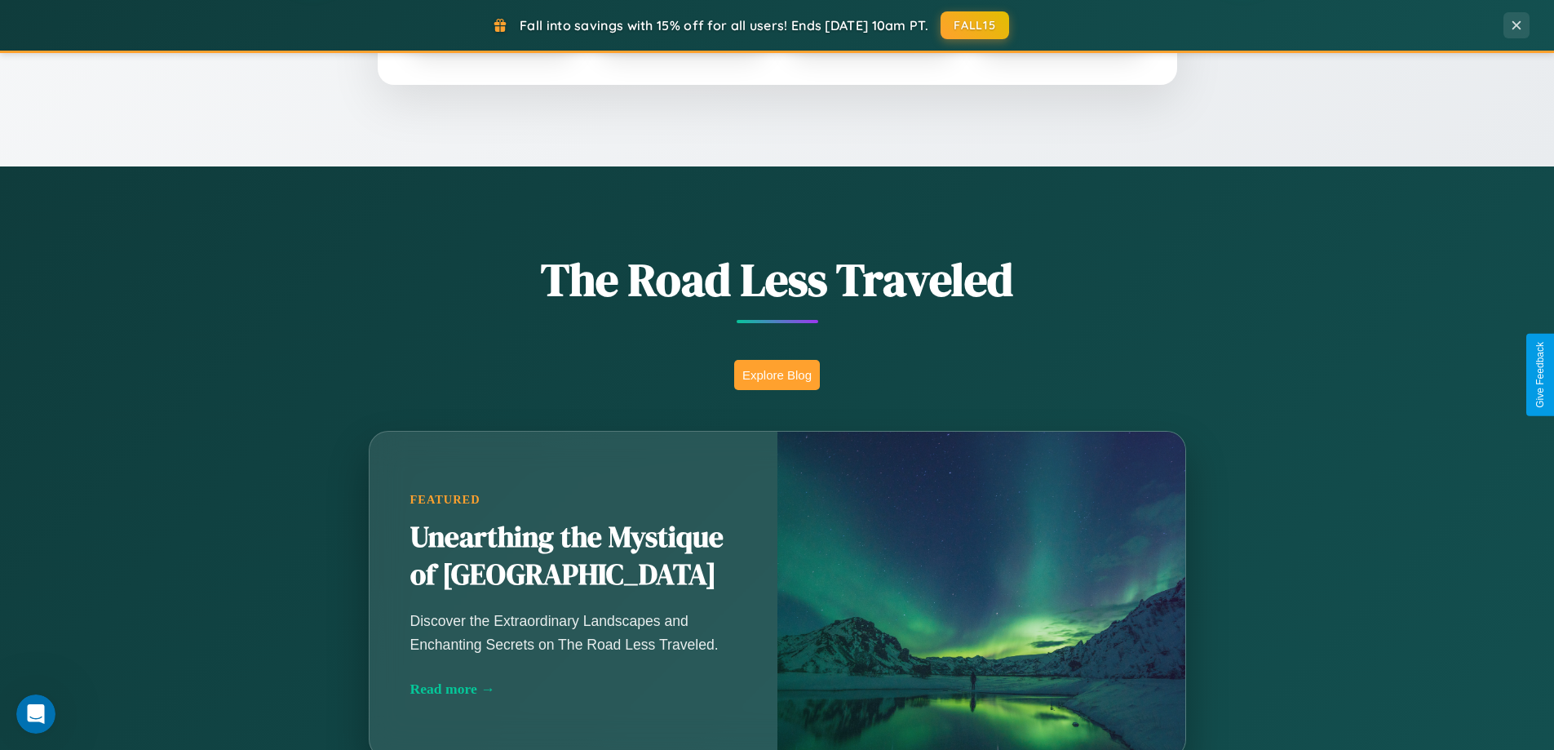 This screenshot has height=750, width=1554. I want to click on button: Explore Blog, so click(776, 374).